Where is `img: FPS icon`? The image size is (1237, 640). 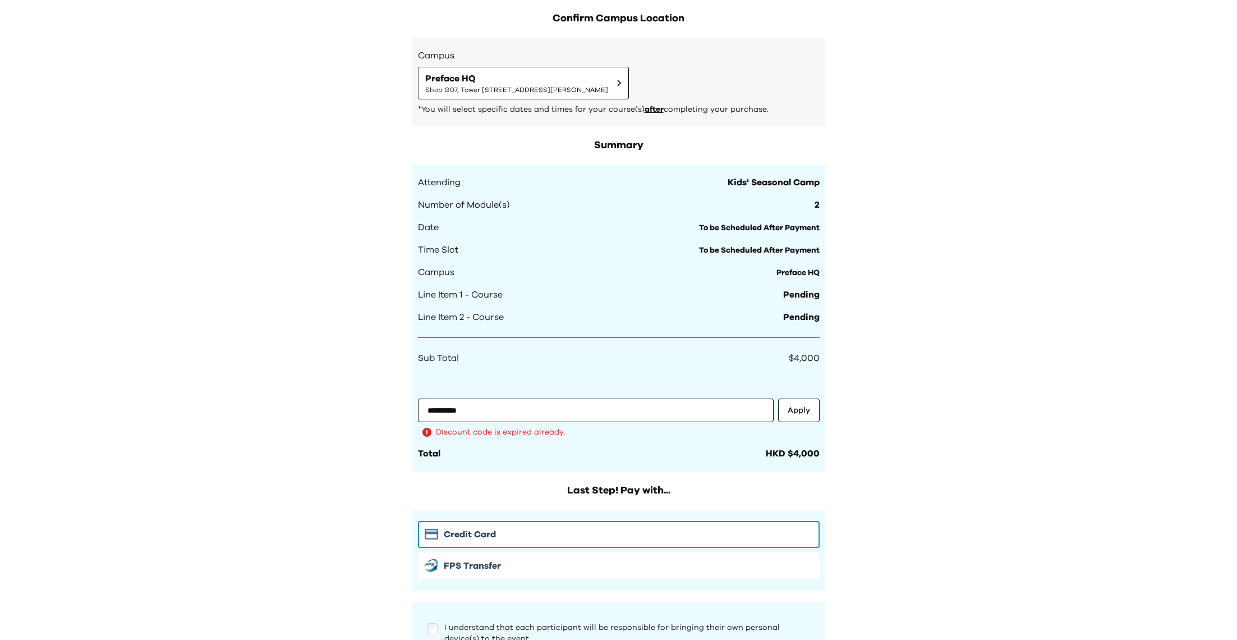
img: FPS icon is located at coordinates (432, 565).